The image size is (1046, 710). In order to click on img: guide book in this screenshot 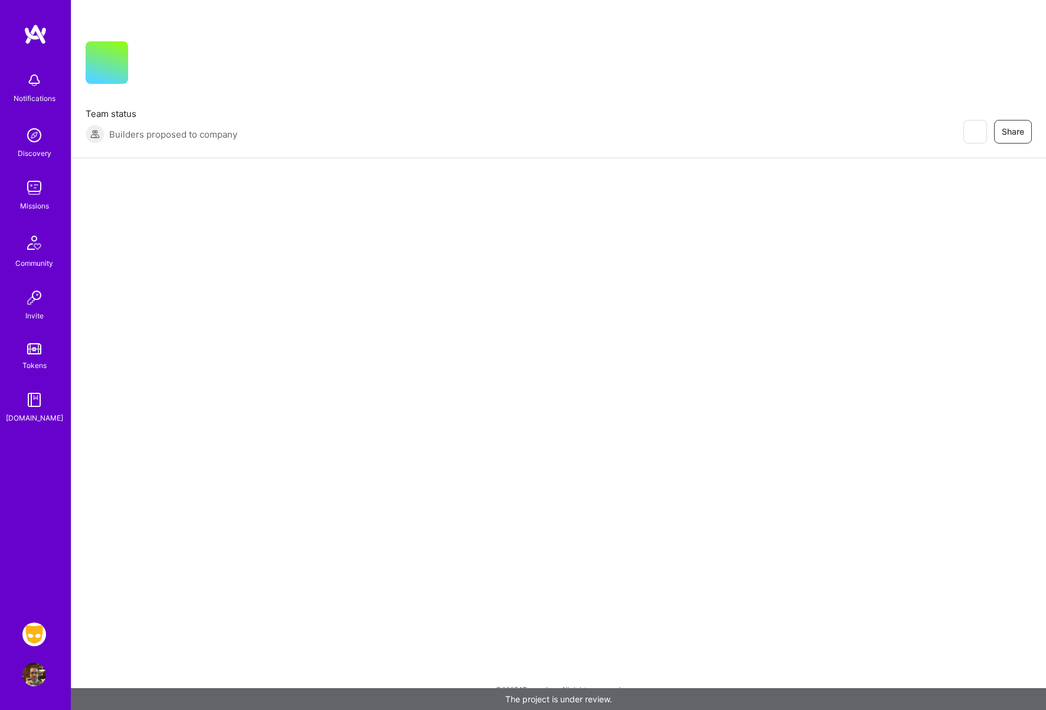, I will do `click(34, 400)`.